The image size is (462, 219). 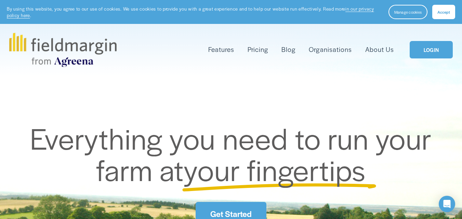 What do you see at coordinates (444, 12) in the screenshot?
I see `button: Accept` at bounding box center [444, 12].